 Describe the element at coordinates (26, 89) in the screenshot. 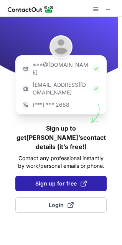

I see `img: https://contactout.com/extension/app/static/media/login-work-icon.638a5007170bc45168077fde17b29a1...` at that location.